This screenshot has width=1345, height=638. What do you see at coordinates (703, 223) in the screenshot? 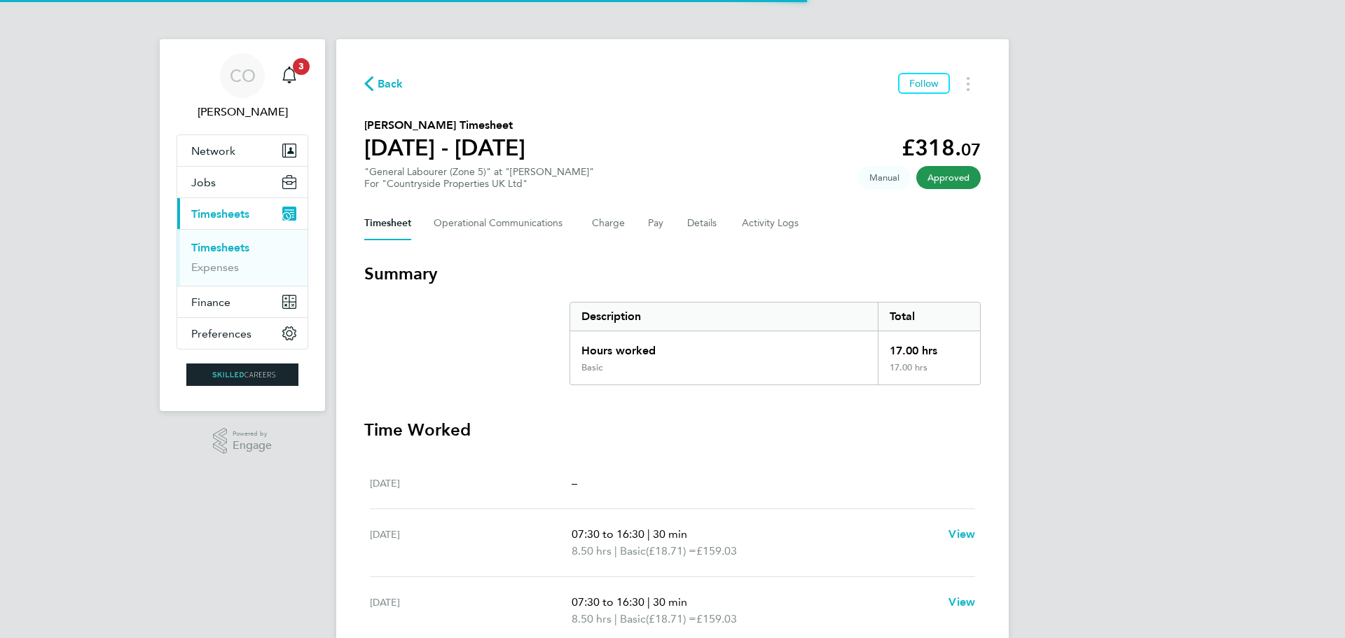
I see `button: Details` at bounding box center [703, 223].